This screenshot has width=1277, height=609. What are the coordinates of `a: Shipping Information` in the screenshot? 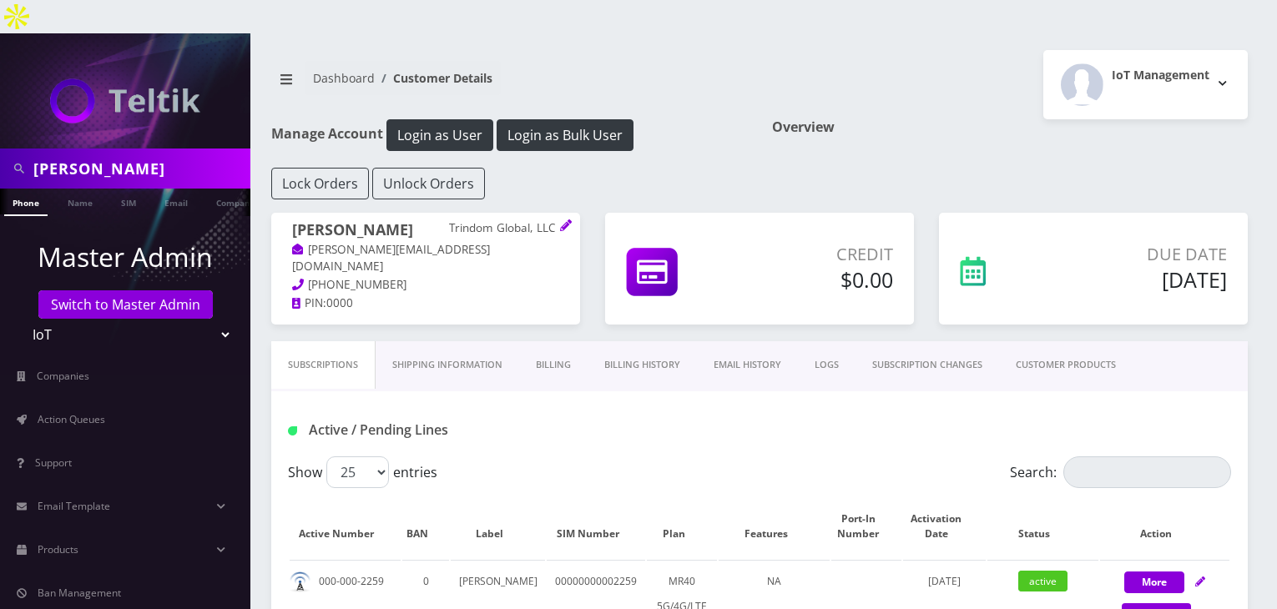 It's located at (447, 365).